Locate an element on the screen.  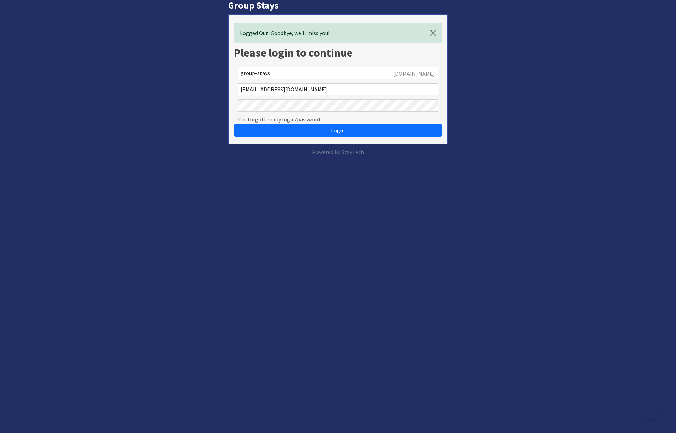
input: Email is located at coordinates (338, 89).